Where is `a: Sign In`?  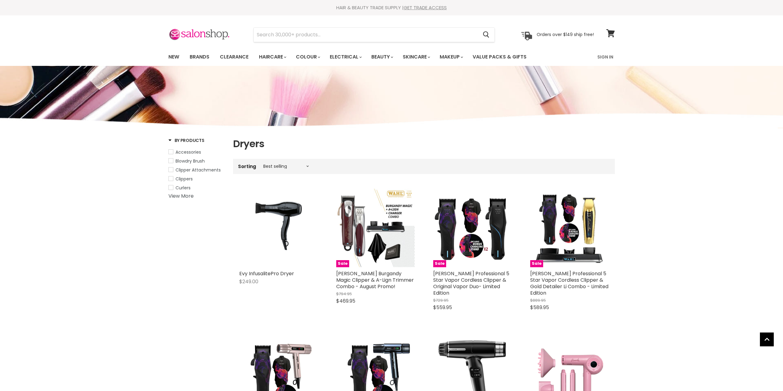
a: Sign In is located at coordinates (605, 57).